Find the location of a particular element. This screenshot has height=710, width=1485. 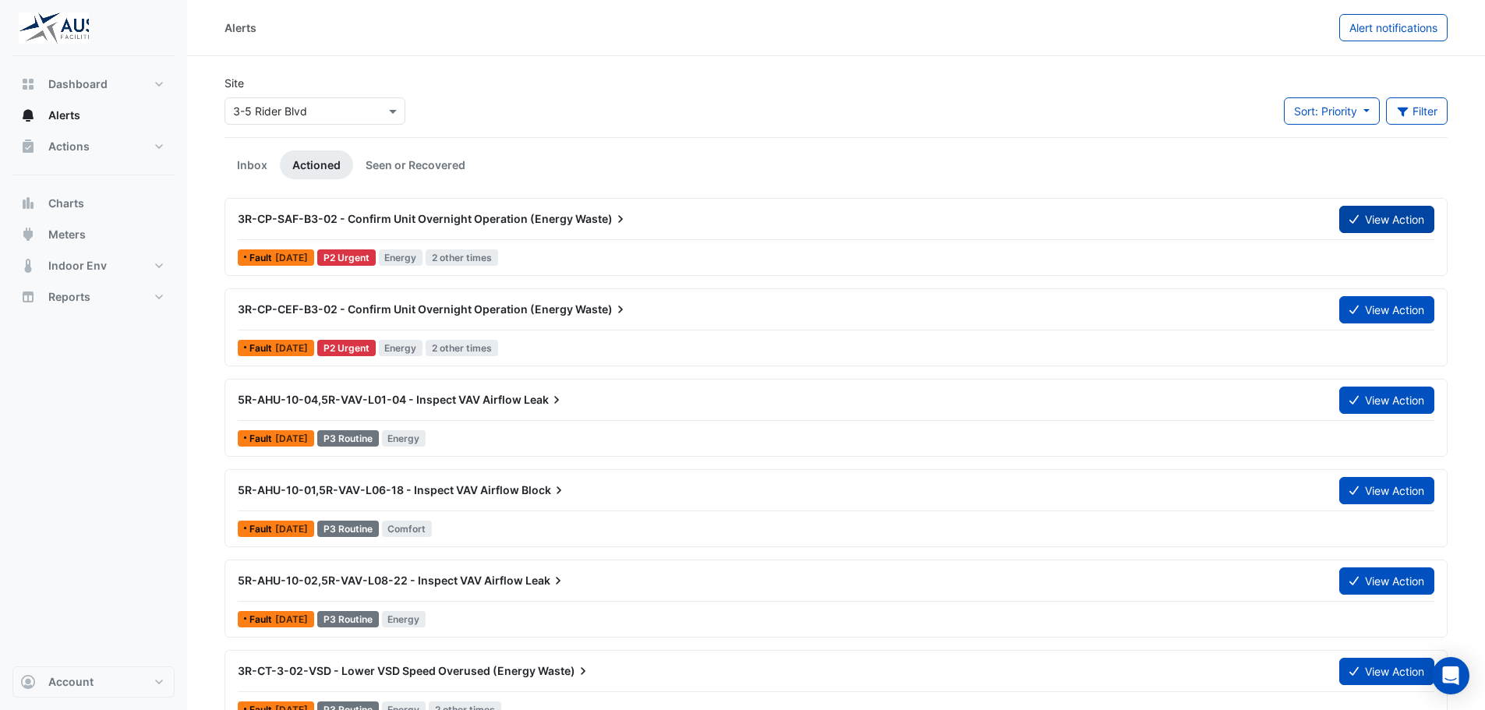

app-icon: Reports is located at coordinates (28, 297).